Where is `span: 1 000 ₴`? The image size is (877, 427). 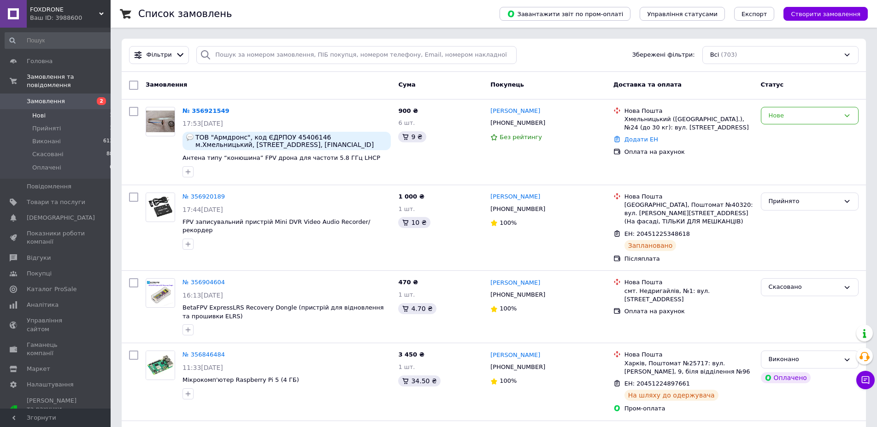 span: 1 000 ₴ is located at coordinates (411, 196).